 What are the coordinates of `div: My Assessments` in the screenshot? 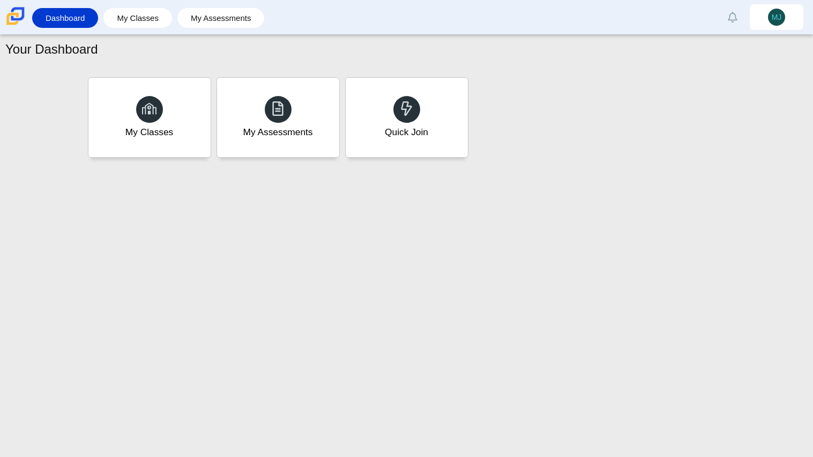 It's located at (278, 132).